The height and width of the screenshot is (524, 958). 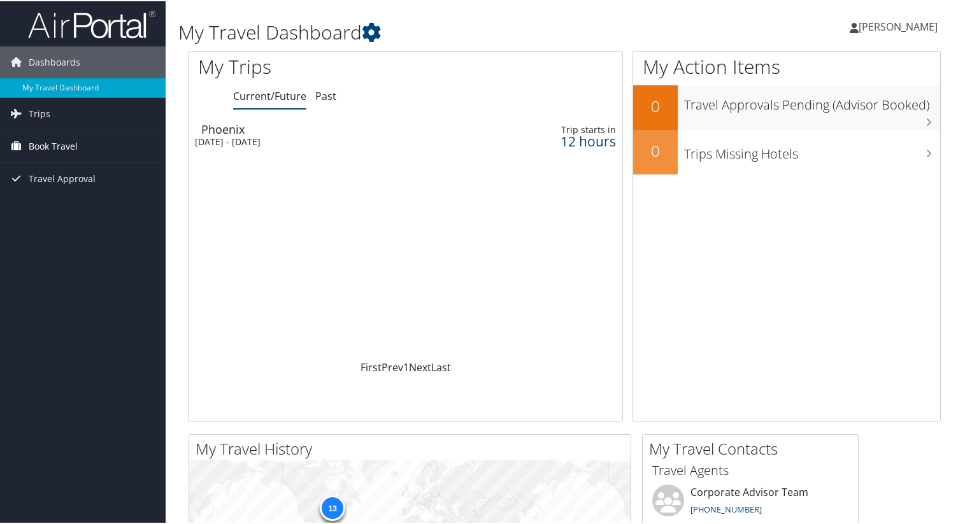 What do you see at coordinates (92, 23) in the screenshot?
I see `img: airportal-logo.png` at bounding box center [92, 23].